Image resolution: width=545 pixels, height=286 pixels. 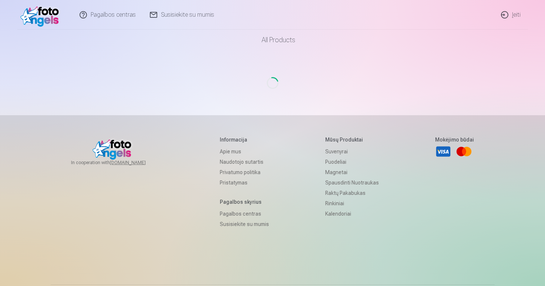 What do you see at coordinates (464, 151) in the screenshot?
I see `a: Mastercard` at bounding box center [464, 151].